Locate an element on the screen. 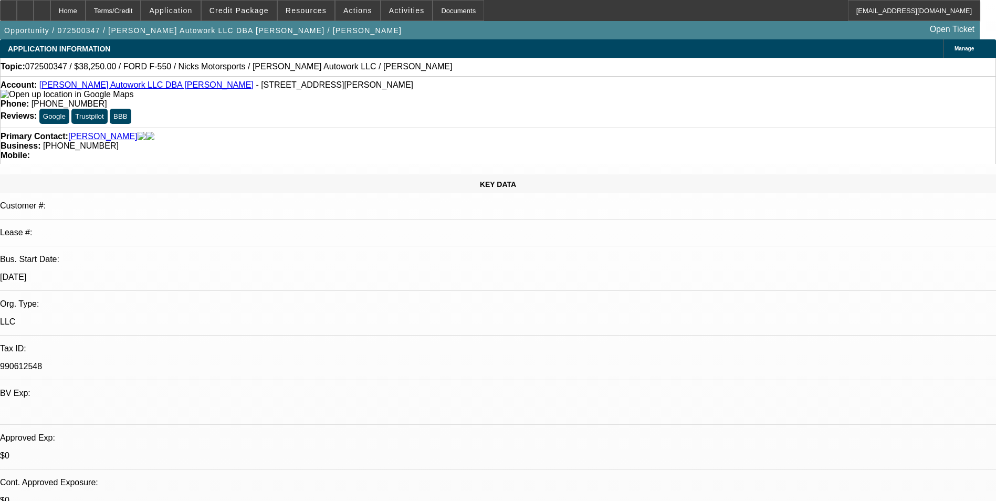  strong: Account: is located at coordinates (18, 84).